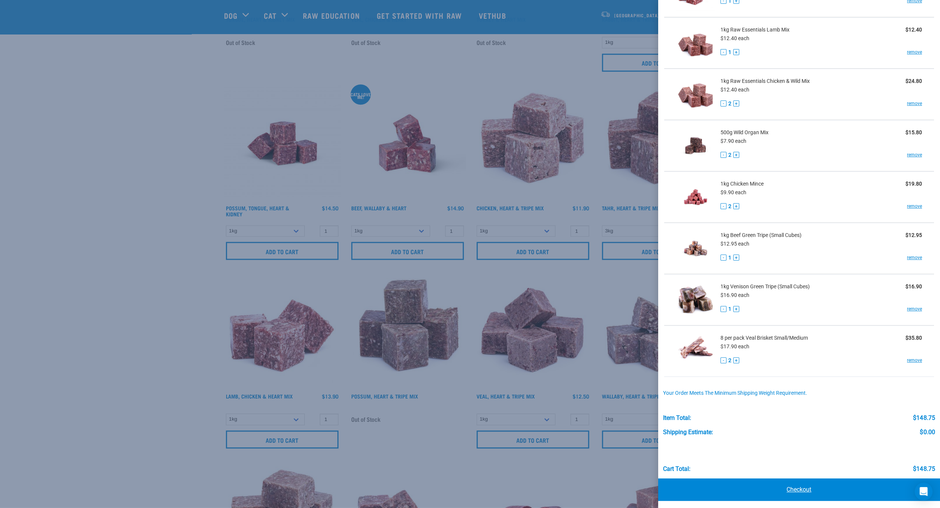 This screenshot has width=940, height=508. Describe the element at coordinates (688, 433) in the screenshot. I see `div: Shipping Estimate:` at that location.